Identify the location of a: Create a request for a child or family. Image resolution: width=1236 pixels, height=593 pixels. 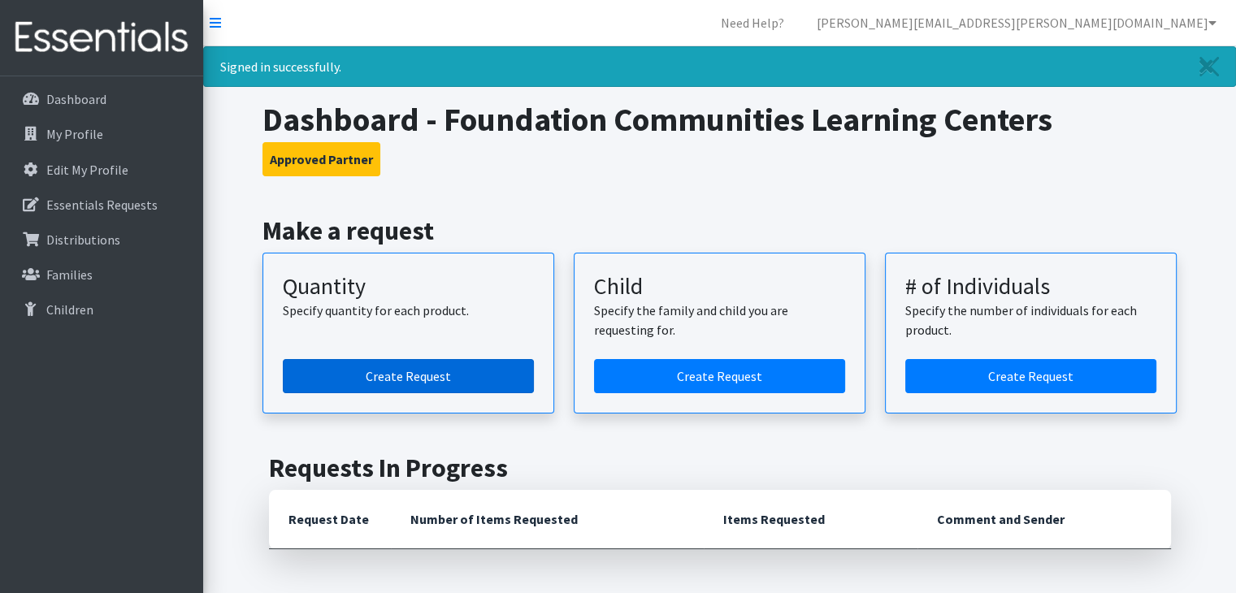
(719, 376).